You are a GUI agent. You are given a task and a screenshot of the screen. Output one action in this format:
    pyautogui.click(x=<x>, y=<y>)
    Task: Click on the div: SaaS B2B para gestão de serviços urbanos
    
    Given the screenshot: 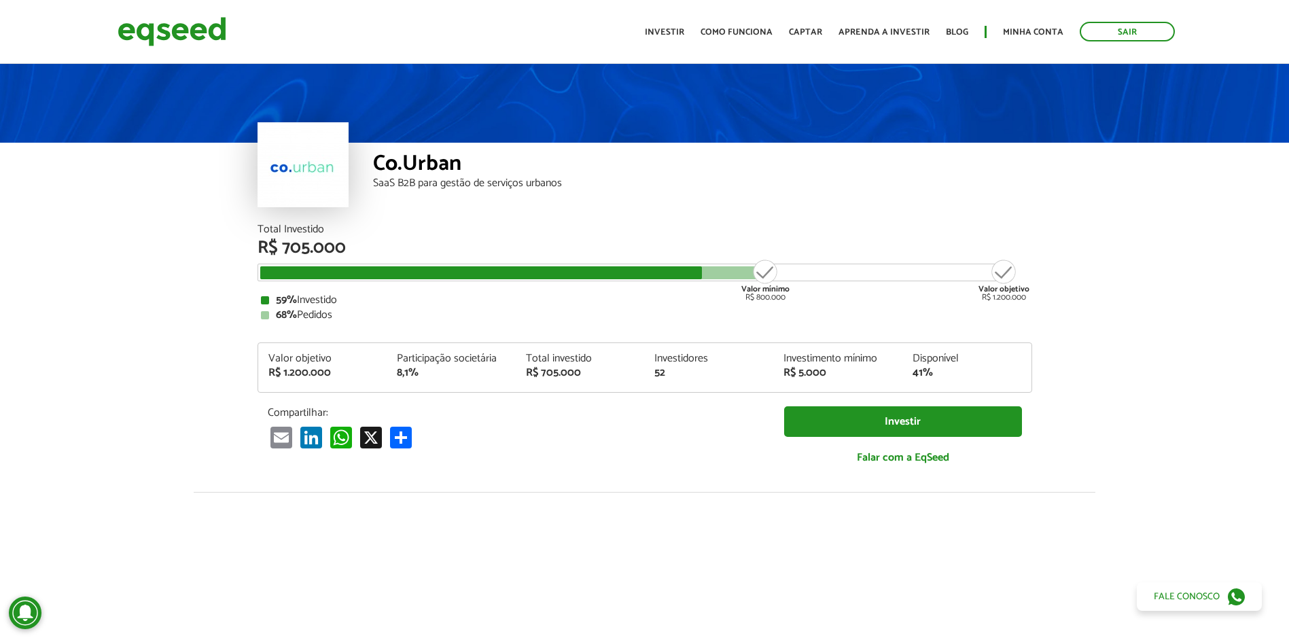 What is the action you would take?
    pyautogui.click(x=703, y=184)
    